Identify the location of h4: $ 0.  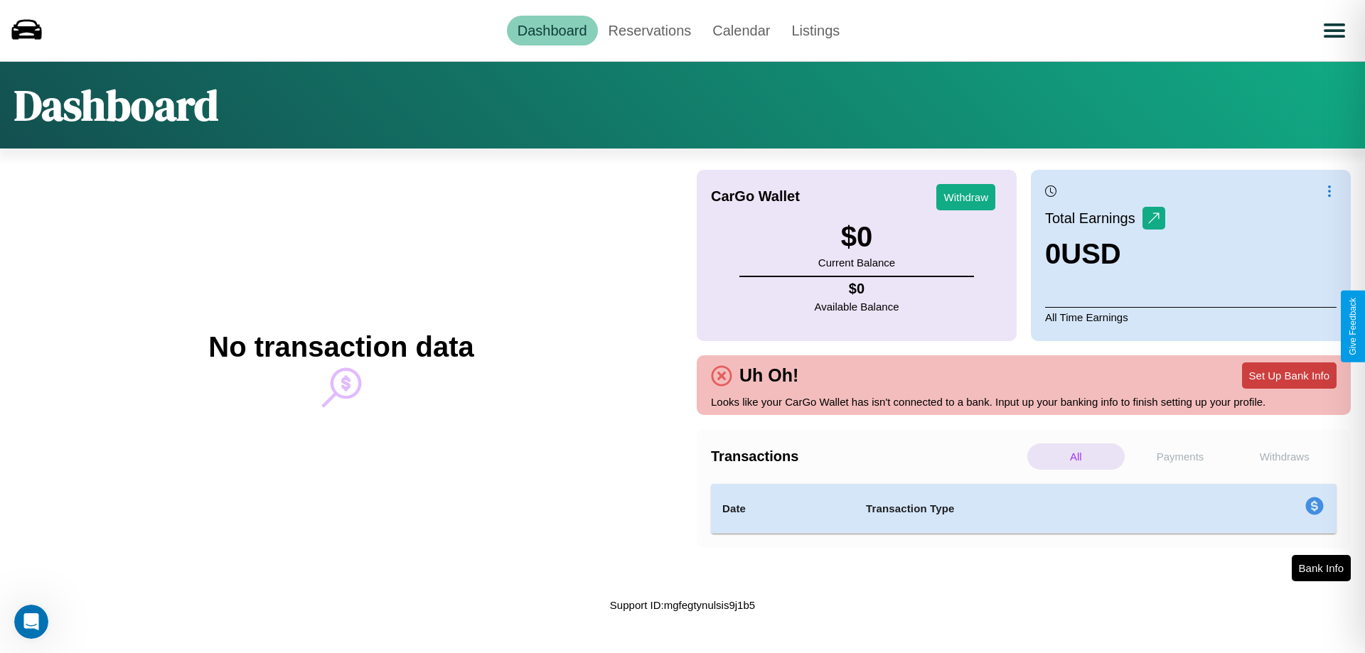
(857, 289).